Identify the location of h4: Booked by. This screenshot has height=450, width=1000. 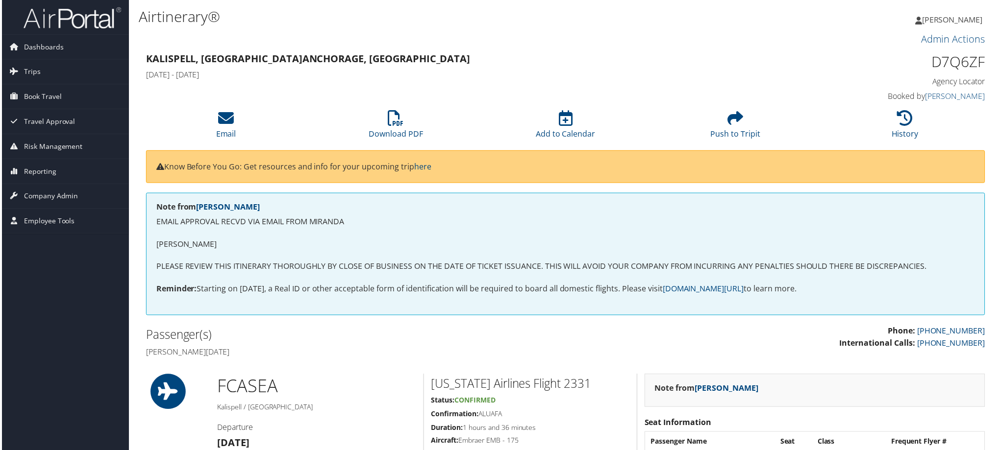
(887, 97).